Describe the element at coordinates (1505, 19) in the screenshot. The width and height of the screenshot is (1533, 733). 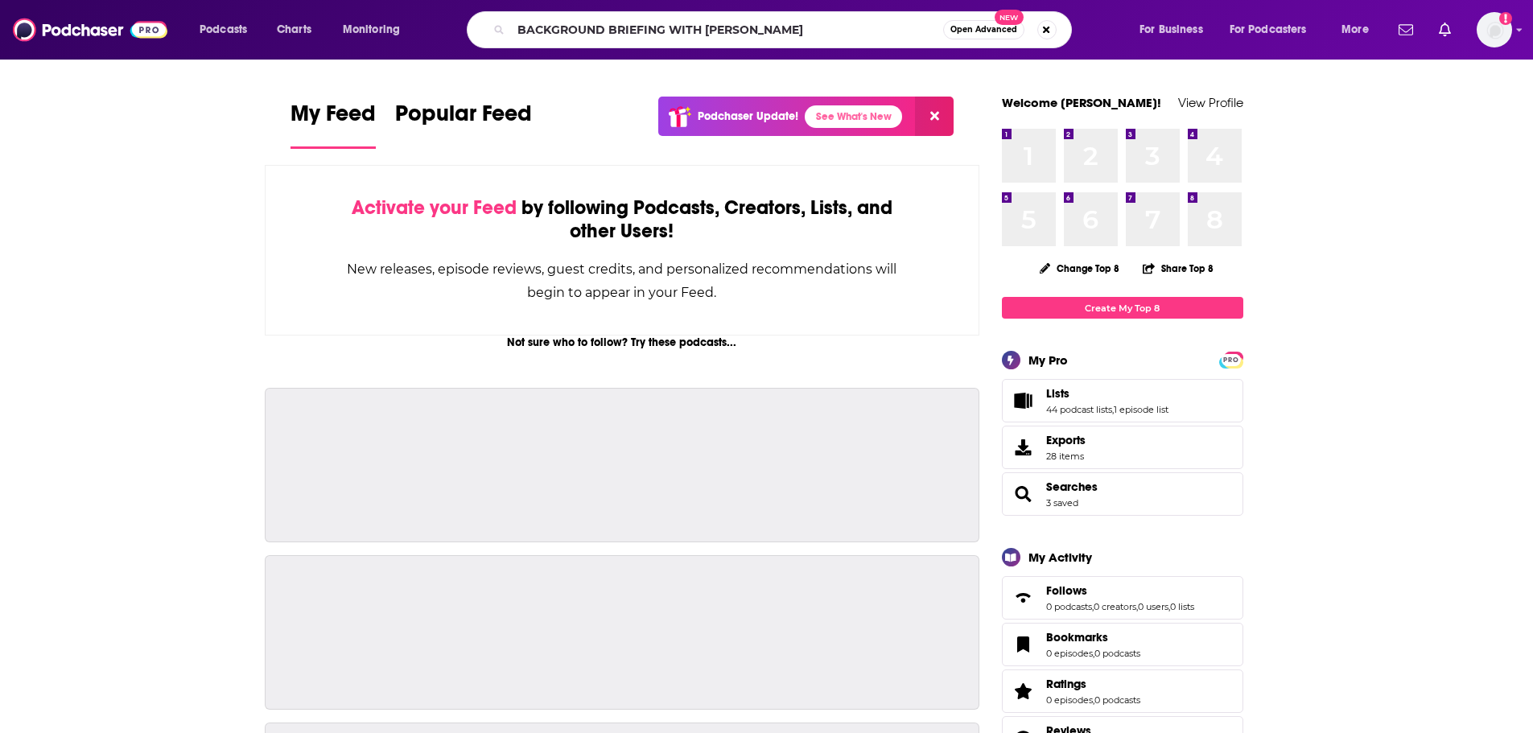
I see `svg: Add a profile image` at that location.